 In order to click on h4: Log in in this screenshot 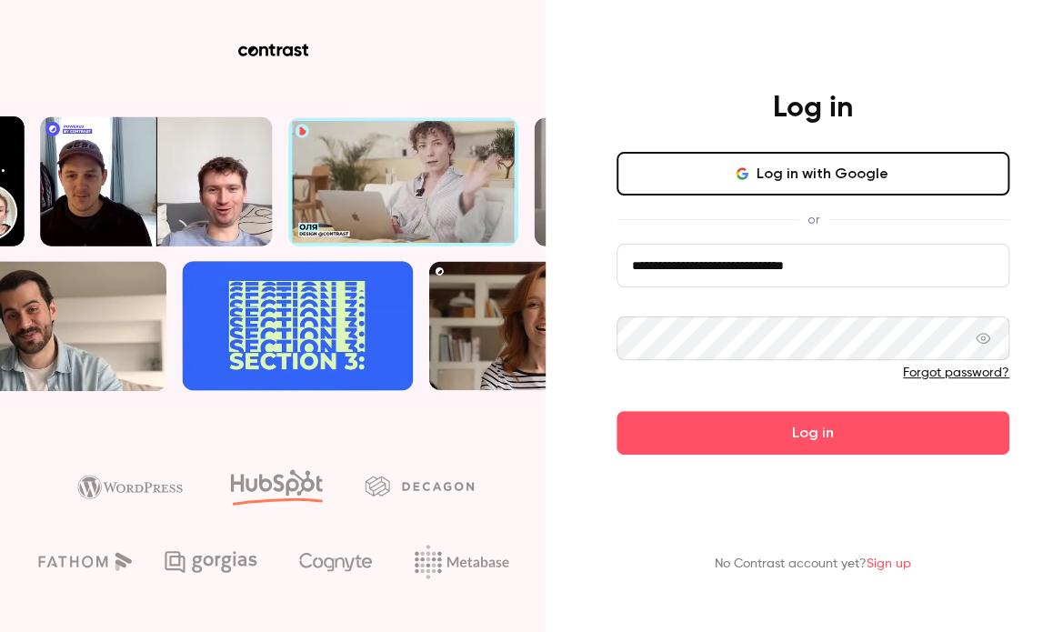, I will do `click(813, 108)`.